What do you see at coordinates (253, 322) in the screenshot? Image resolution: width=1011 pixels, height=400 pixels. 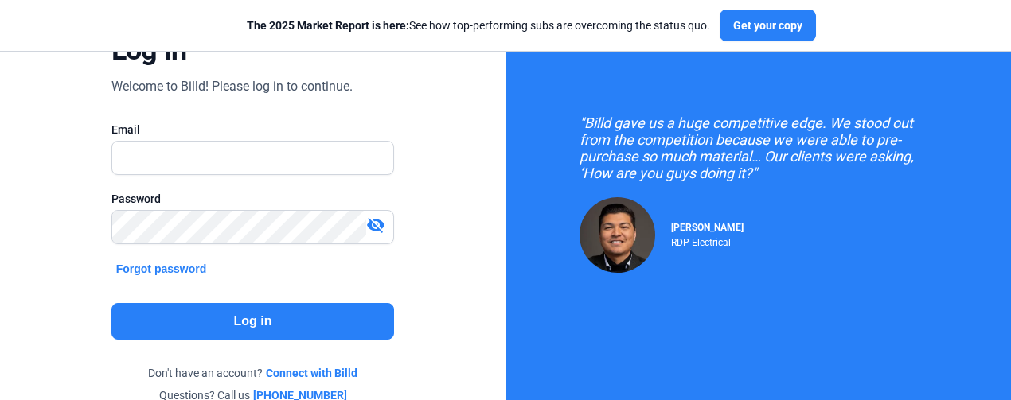 I see `button: Log in` at bounding box center [253, 322].